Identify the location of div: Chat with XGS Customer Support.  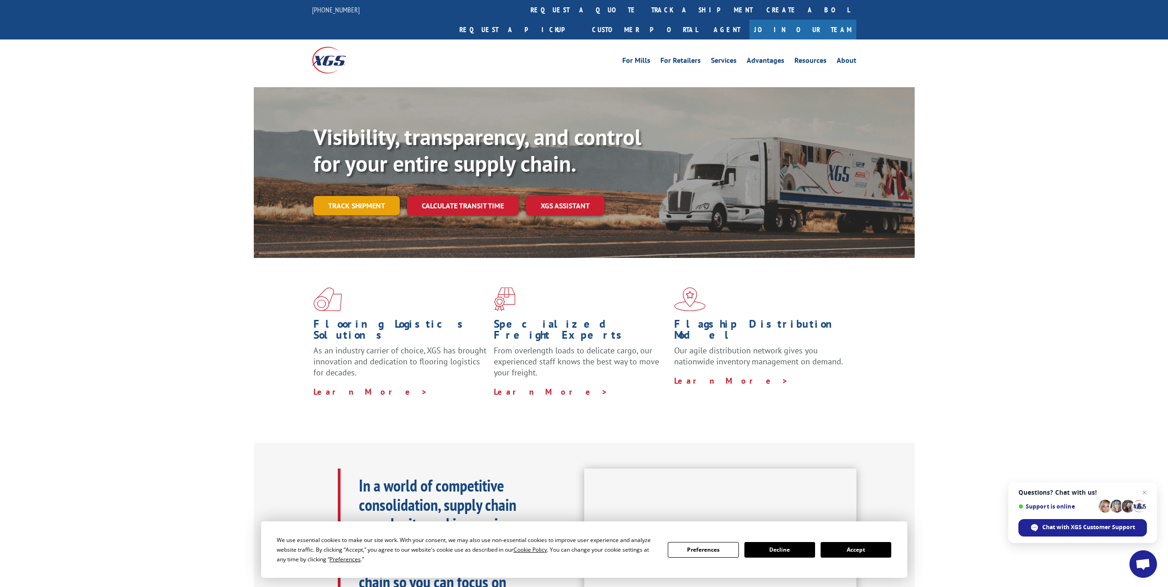
(1082, 528).